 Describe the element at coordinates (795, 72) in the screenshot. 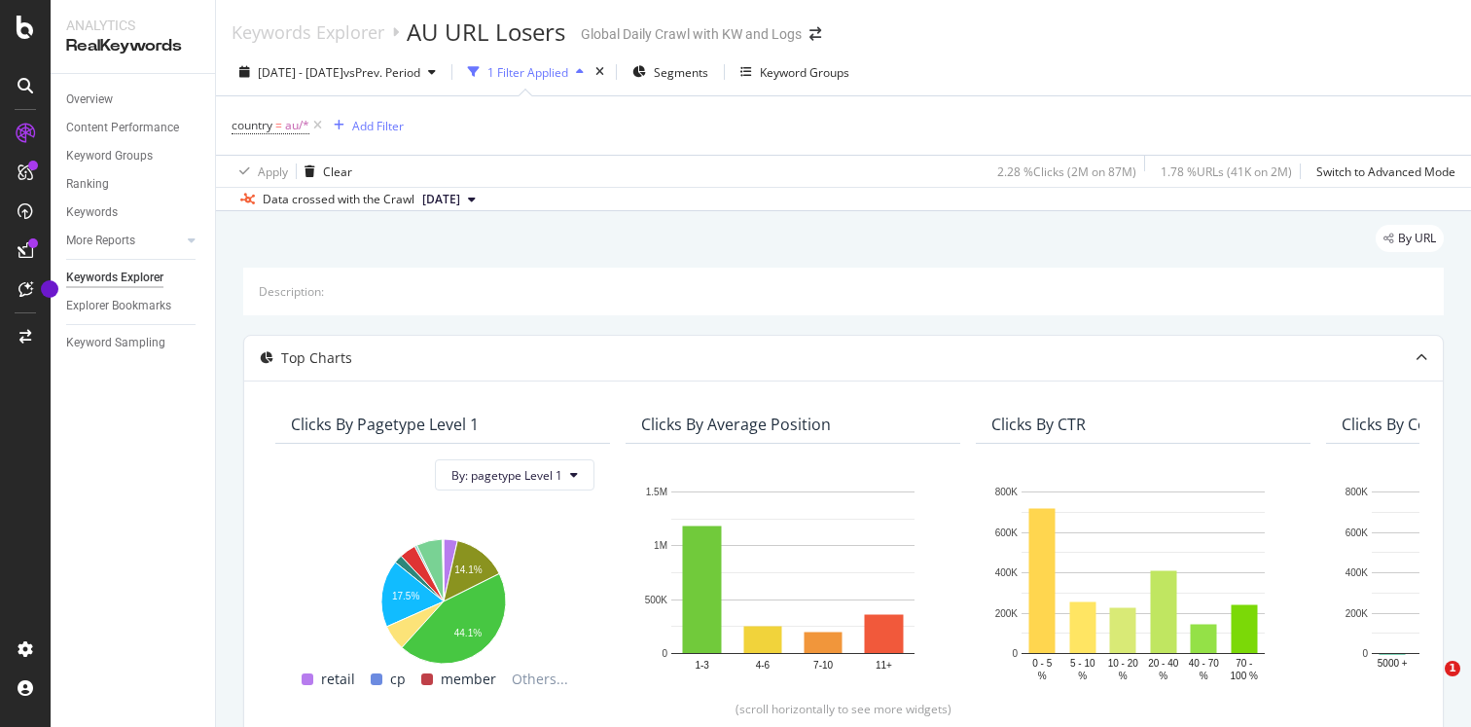

I see `button: Keyword Groups` at that location.